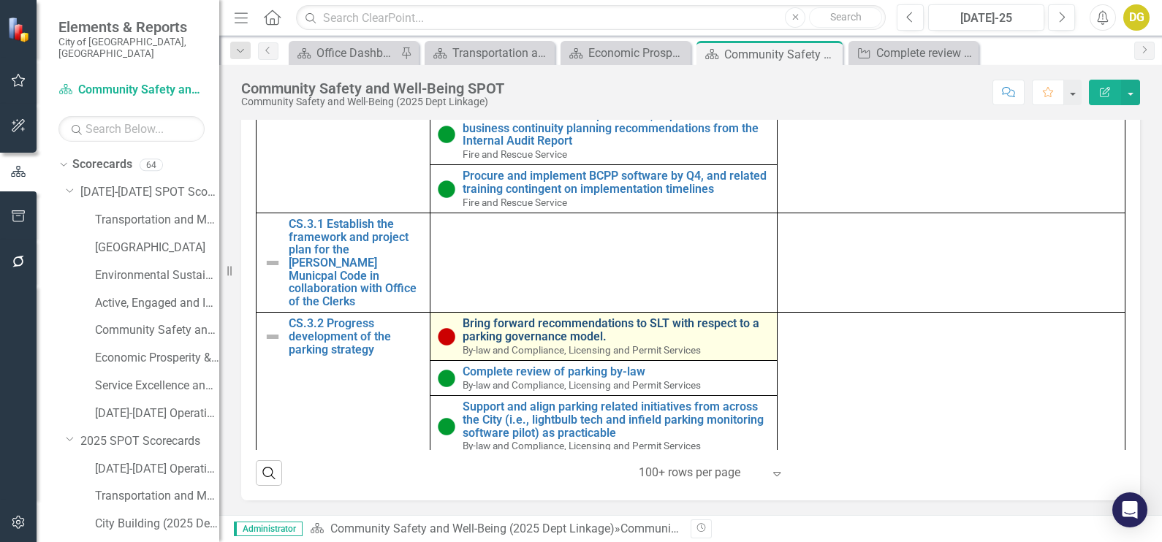 This screenshot has height=542, width=1162. I want to click on a: Active, Engaged and Inclusive Communities, so click(157, 303).